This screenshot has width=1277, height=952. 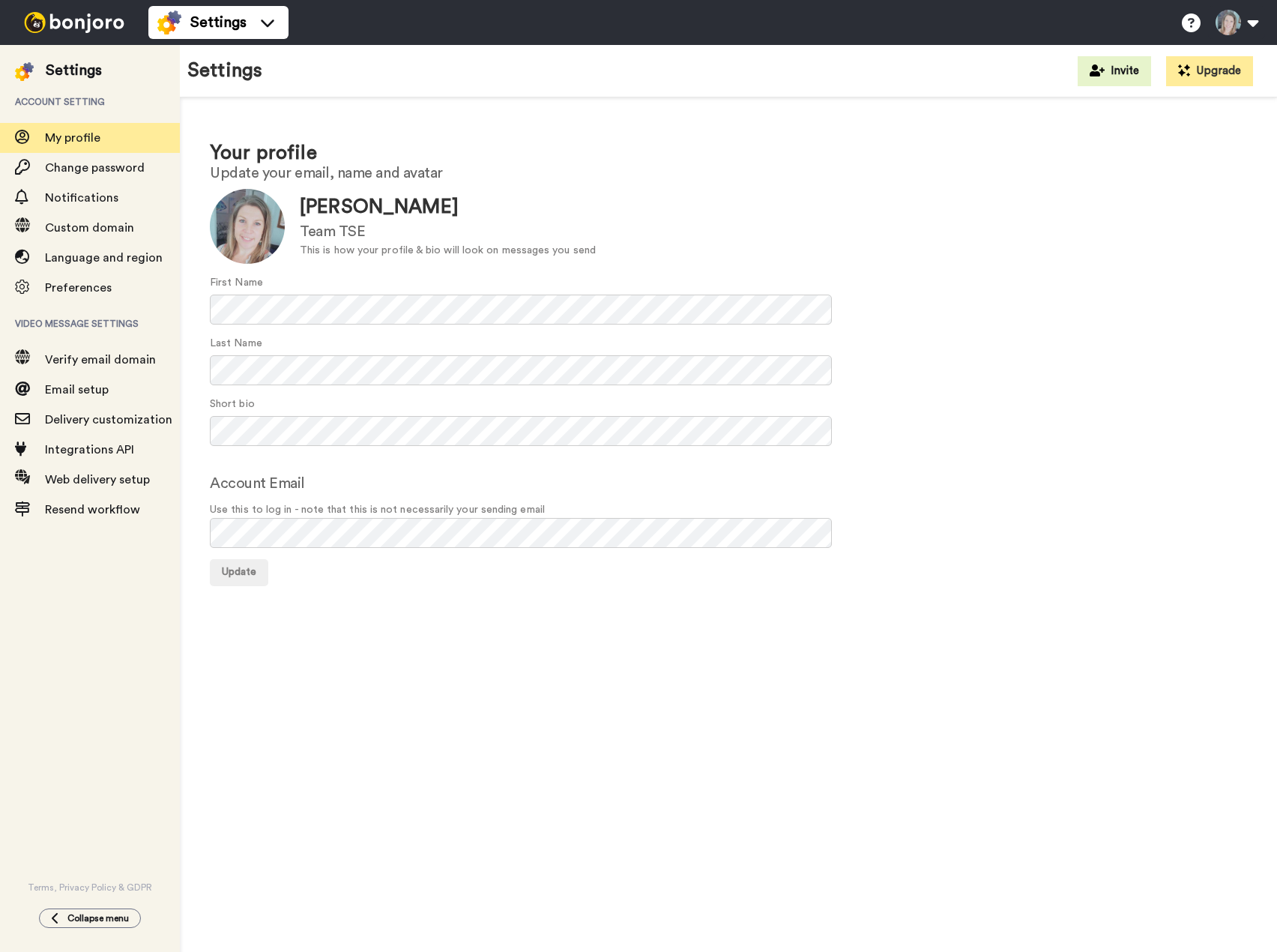 I want to click on span: Language and region, so click(x=103, y=258).